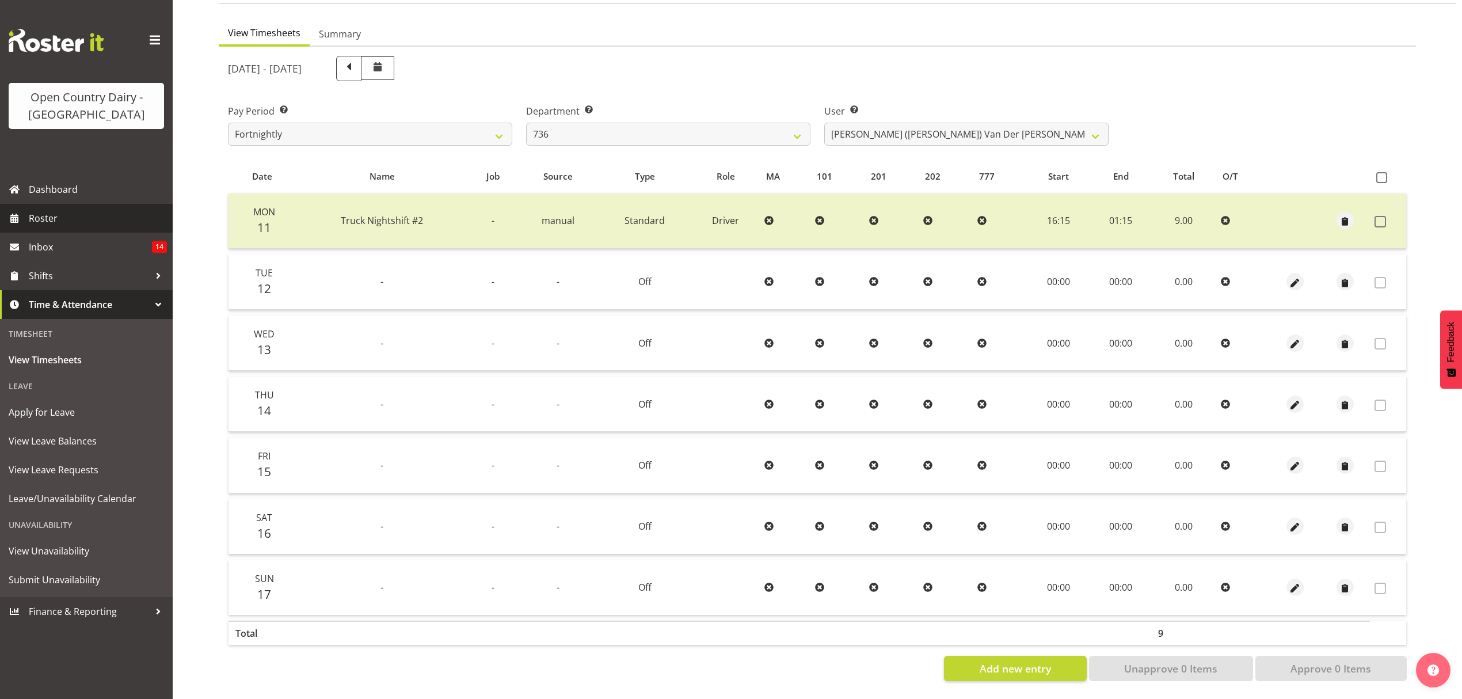 This screenshot has height=699, width=1462. I want to click on span: Unapprove 0 Items, so click(1171, 668).